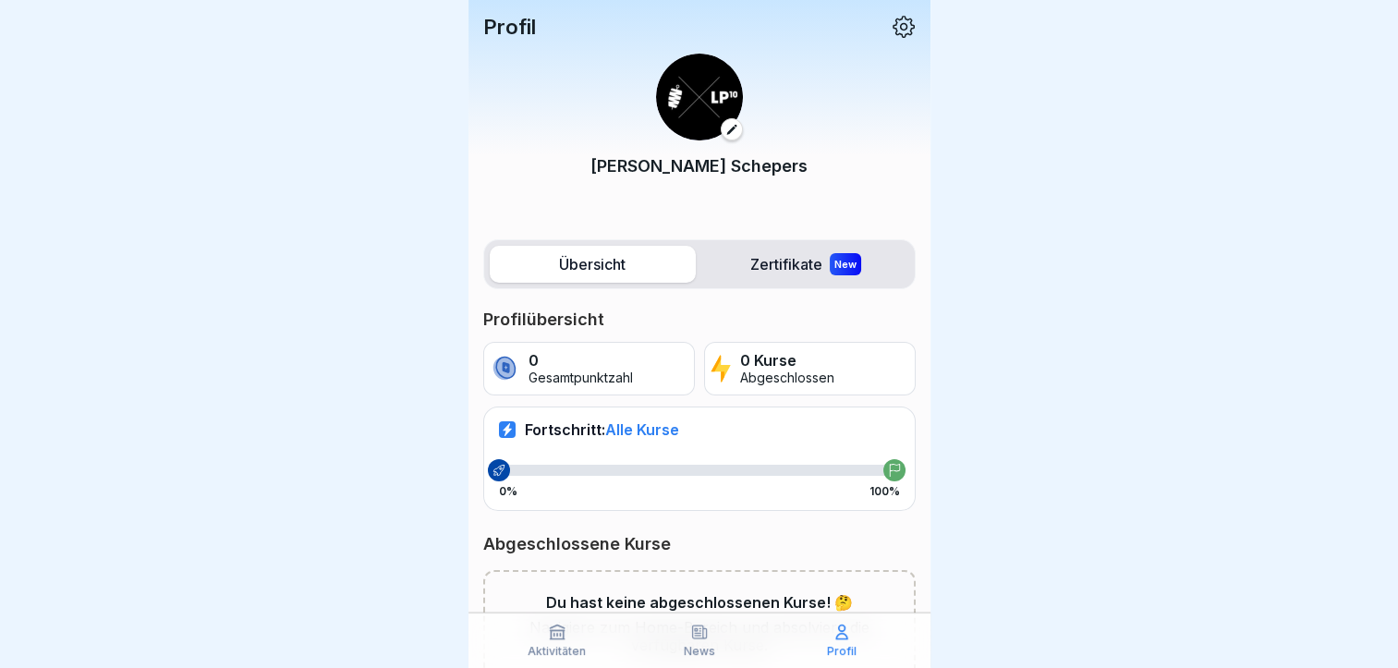 The width and height of the screenshot is (1398, 668). What do you see at coordinates (787, 378) in the screenshot?
I see `p: Abgeschlossen` at bounding box center [787, 378].